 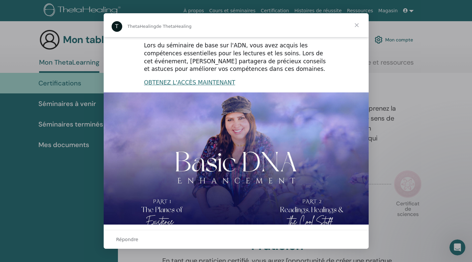 What do you see at coordinates (142, 26) in the screenshot?
I see `font: ThetaHealing` at bounding box center [142, 26].